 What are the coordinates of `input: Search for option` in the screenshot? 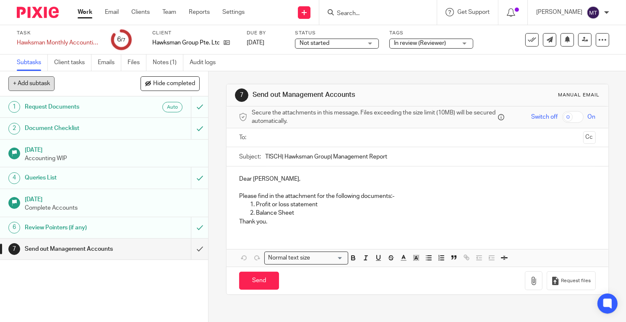 It's located at (328, 258).